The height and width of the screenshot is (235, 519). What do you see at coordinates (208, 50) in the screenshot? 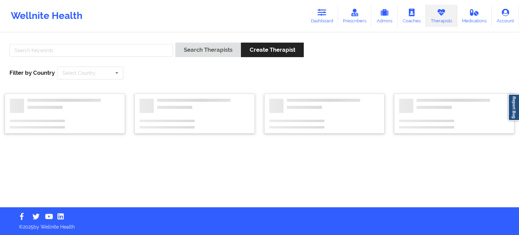
I see `button: Search Therapists` at bounding box center [208, 50].